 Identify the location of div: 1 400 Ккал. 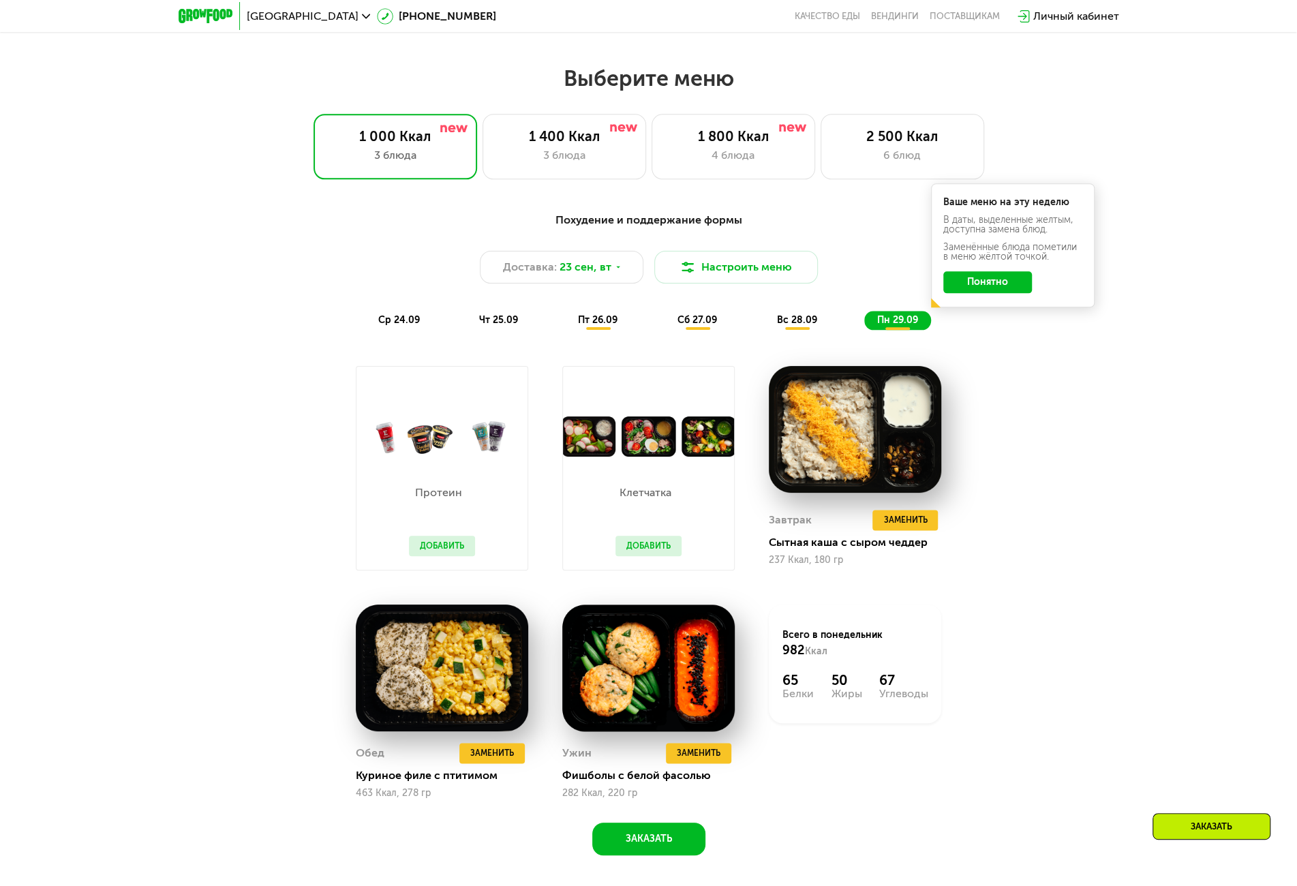
(564, 136).